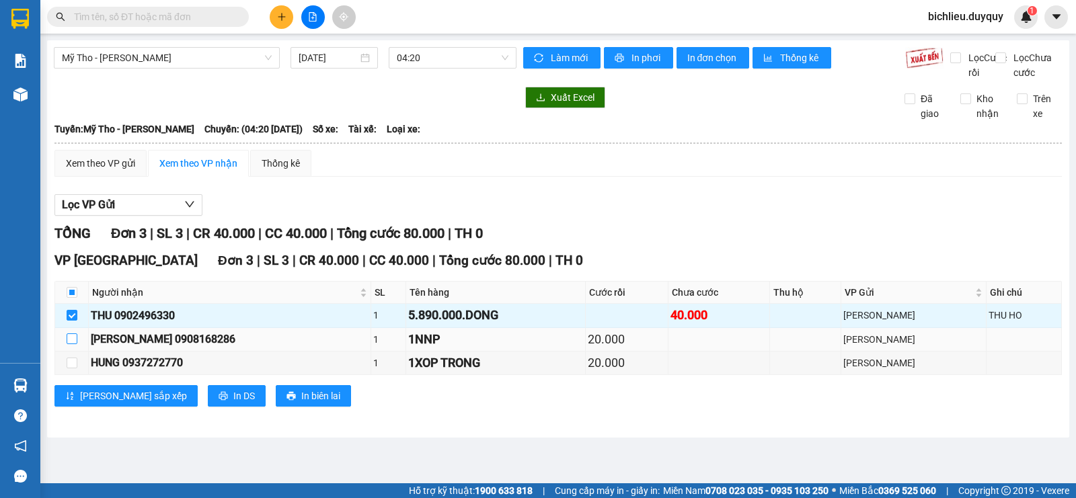 Image resolution: width=1076 pixels, height=498 pixels. Describe the element at coordinates (570, 58) in the screenshot. I see `span: Làm mới` at that location.